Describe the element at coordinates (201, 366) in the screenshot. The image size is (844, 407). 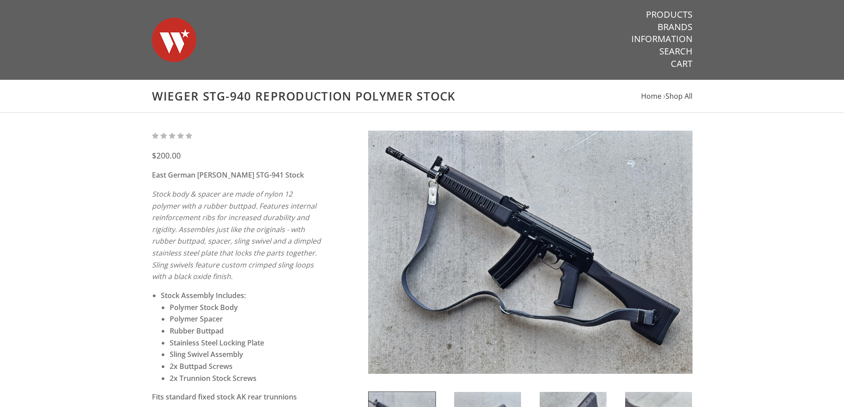
I see `strong: 2x Buttpad Screws` at that location.